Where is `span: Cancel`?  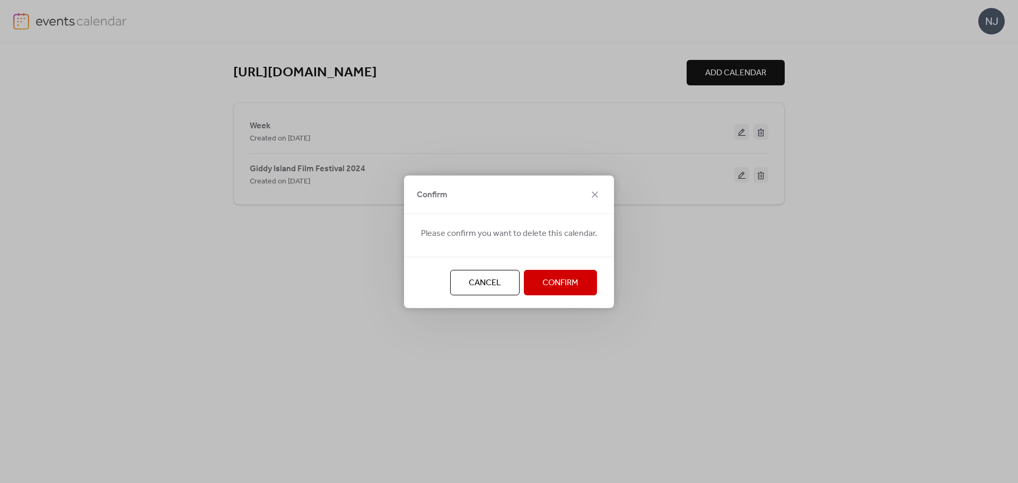 span: Cancel is located at coordinates (485, 283).